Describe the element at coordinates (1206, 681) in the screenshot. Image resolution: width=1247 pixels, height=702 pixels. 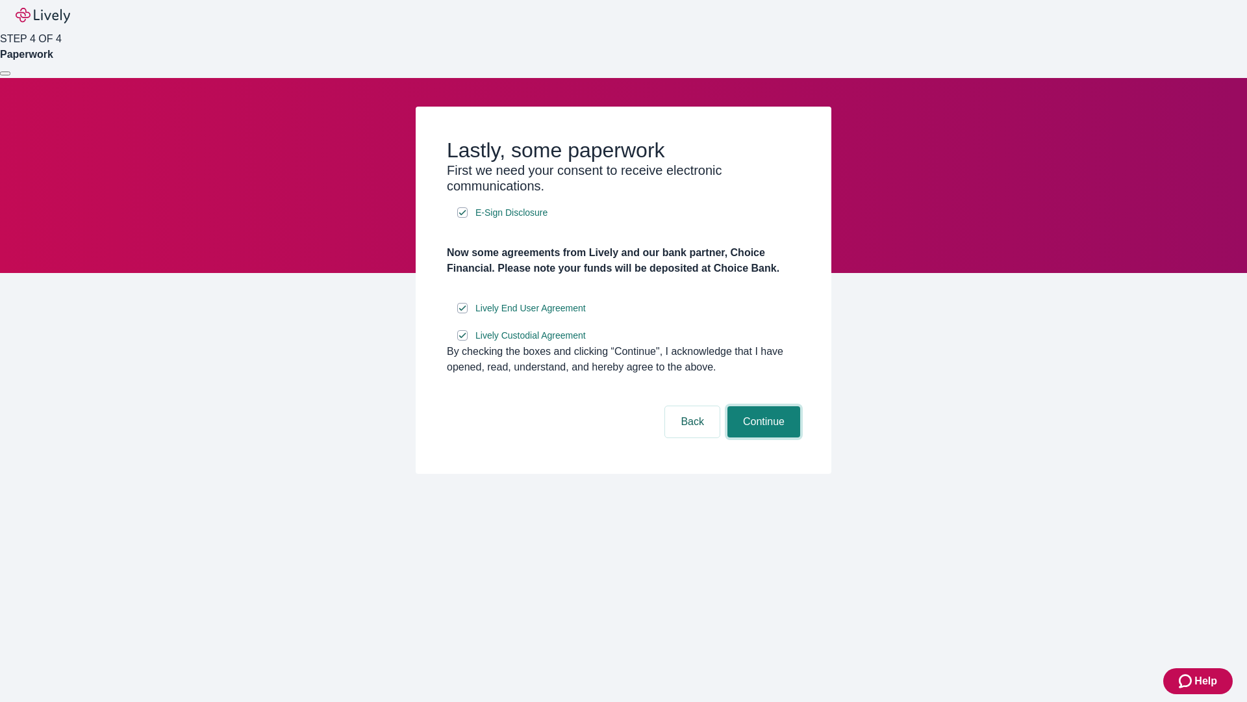
I see `span: Help` at that location.